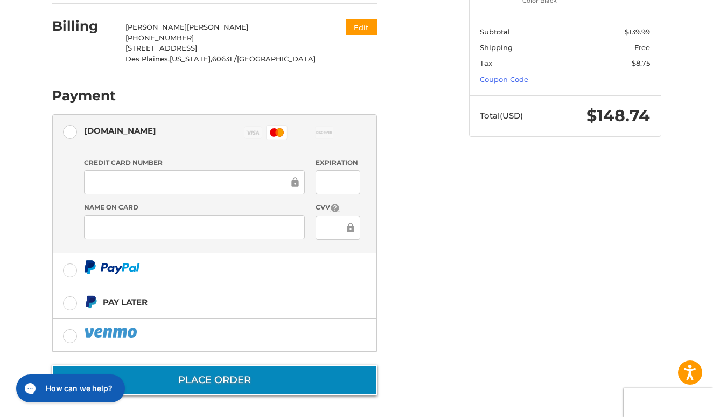 Image resolution: width=713 pixels, height=417 pixels. What do you see at coordinates (224, 59) in the screenshot?
I see `span: 60631 /` at bounding box center [224, 59].